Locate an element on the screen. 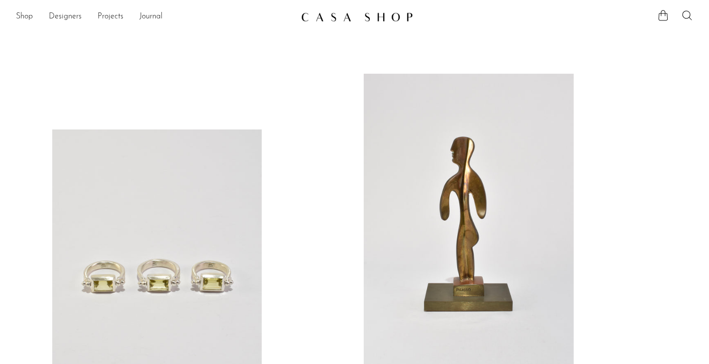  a: Journal is located at coordinates (151, 17).